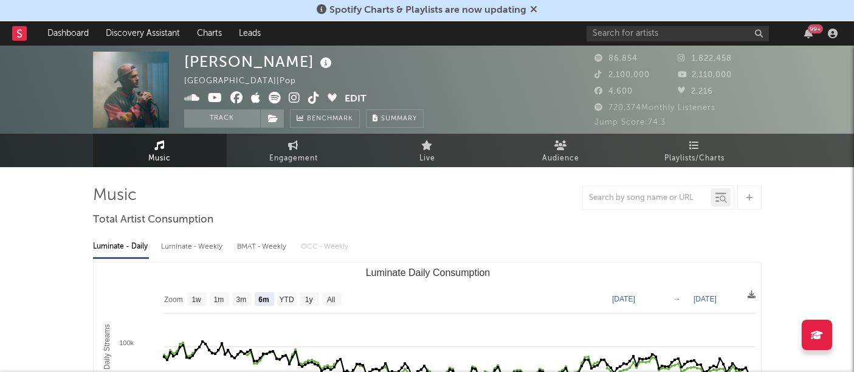  Describe the element at coordinates (325, 119) in the screenshot. I see `a: Benchmark` at that location.